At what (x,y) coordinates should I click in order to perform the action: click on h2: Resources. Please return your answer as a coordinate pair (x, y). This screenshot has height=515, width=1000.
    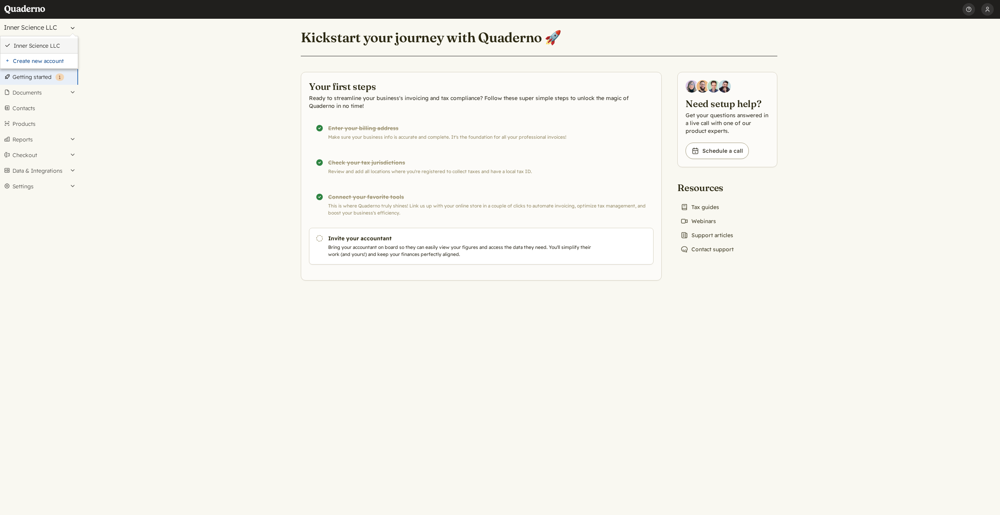
    Looking at the image, I should click on (707, 188).